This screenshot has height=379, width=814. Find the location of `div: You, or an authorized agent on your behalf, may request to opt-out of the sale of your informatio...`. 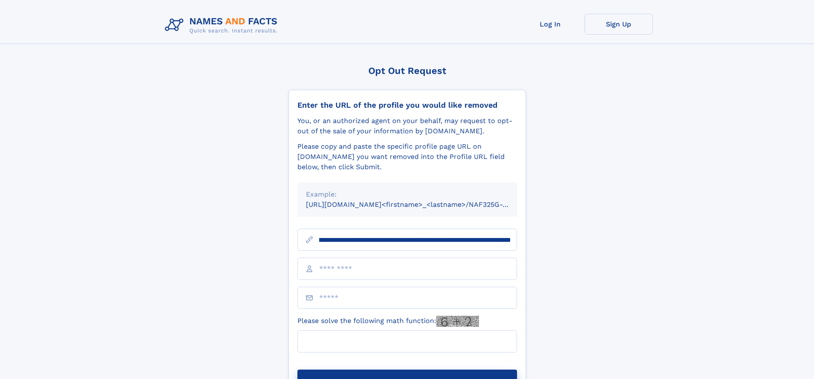

div: You, or an authorized agent on your behalf, may request to opt-out of the sale of your informatio... is located at coordinates (407, 126).